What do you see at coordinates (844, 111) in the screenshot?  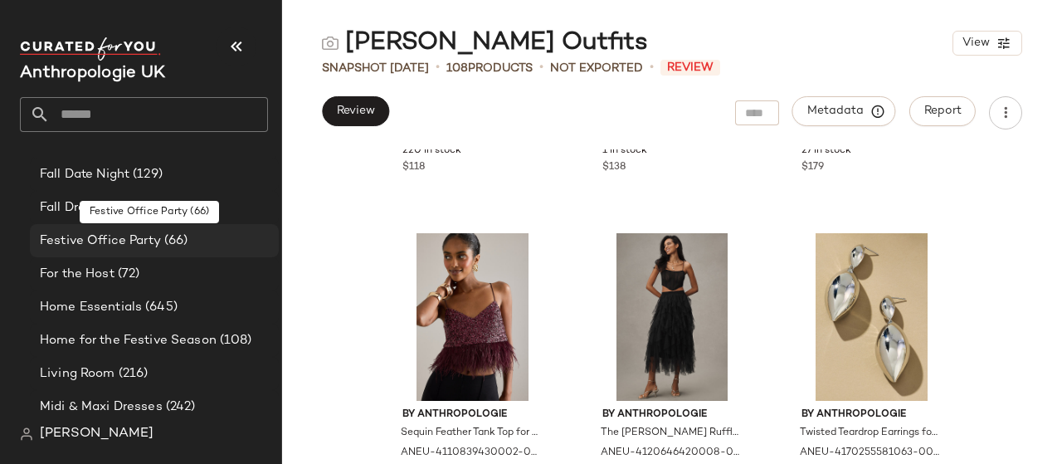 I see `button: Metadata` at bounding box center [844, 111].